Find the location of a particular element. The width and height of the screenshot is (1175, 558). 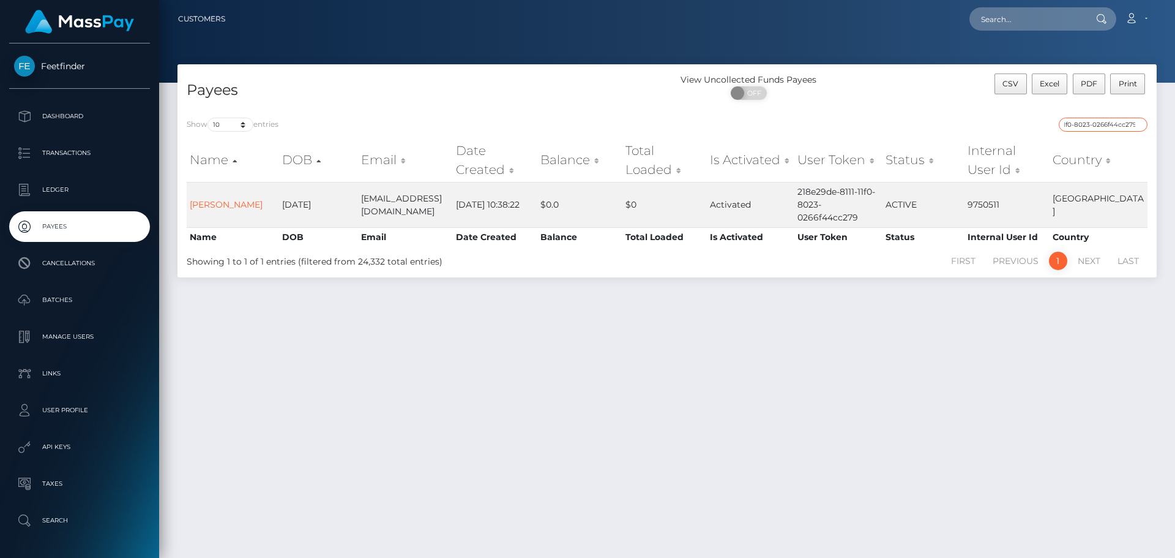

img: Feetfinder is located at coordinates (24, 66).